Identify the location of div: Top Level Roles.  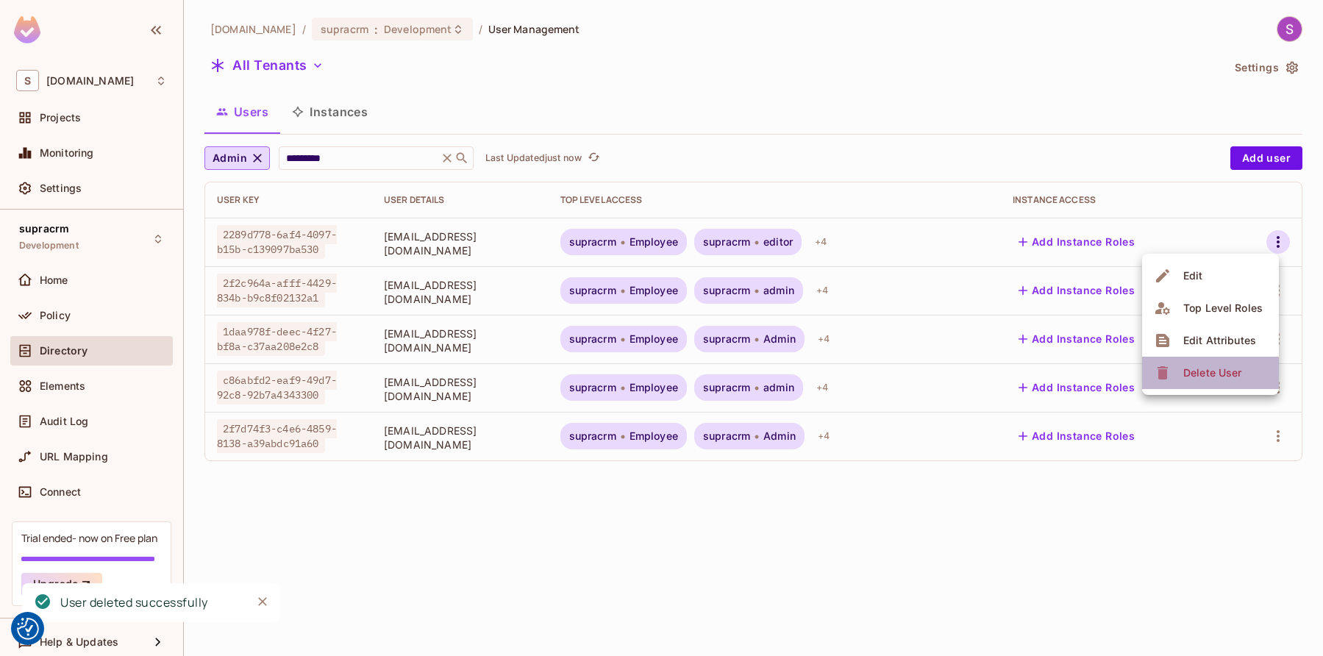
(1223, 308).